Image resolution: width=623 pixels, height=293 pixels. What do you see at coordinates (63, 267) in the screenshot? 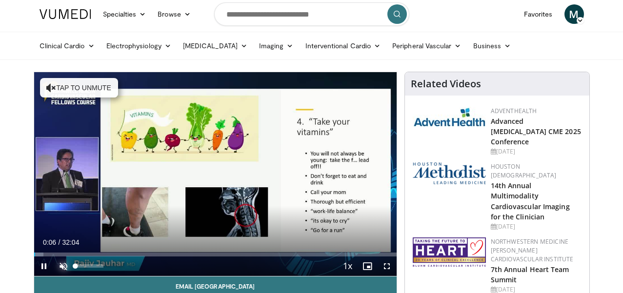
I see `button: Unmute` at bounding box center [63, 267].